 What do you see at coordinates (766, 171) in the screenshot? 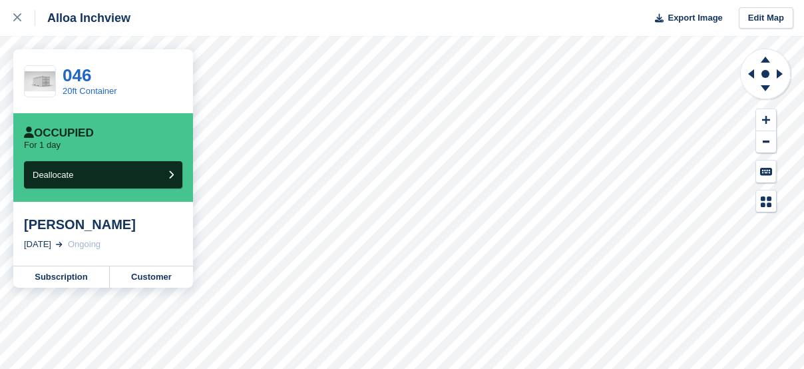
I see `button: Keyboard Shortcuts` at bounding box center [766, 171].